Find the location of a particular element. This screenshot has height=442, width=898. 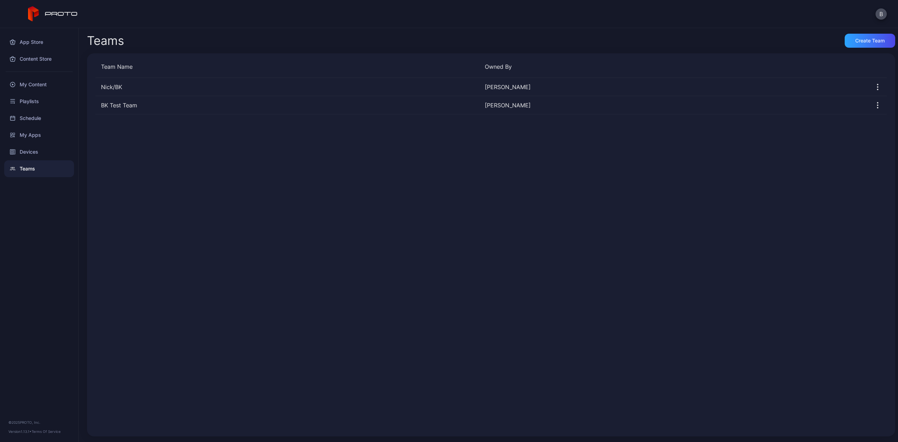

div: App Store is located at coordinates (39, 42).